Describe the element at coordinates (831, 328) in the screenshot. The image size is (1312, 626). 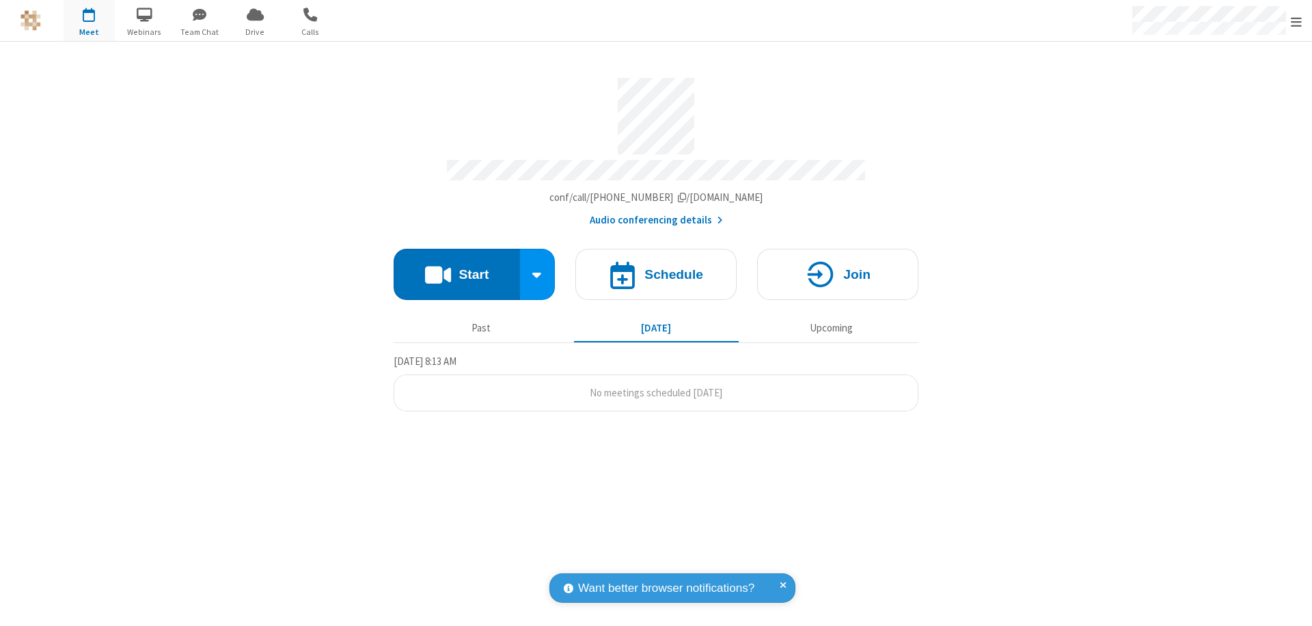
I see `button: Upcoming` at that location.